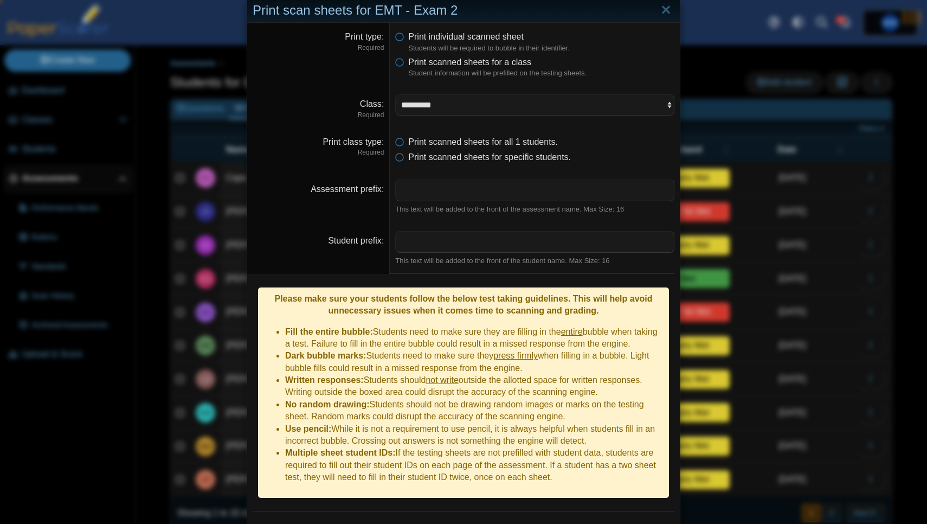  What do you see at coordinates (534, 261) in the screenshot?
I see `div: This text will be added to the front of the student name. Max Size: 16` at bounding box center [534, 261].